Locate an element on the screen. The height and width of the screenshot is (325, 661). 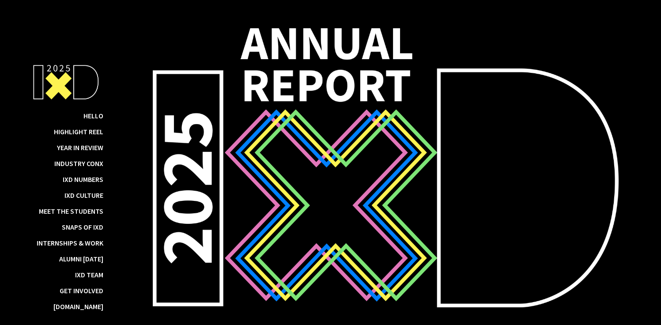
div: Snaps of IxD is located at coordinates (83, 227).